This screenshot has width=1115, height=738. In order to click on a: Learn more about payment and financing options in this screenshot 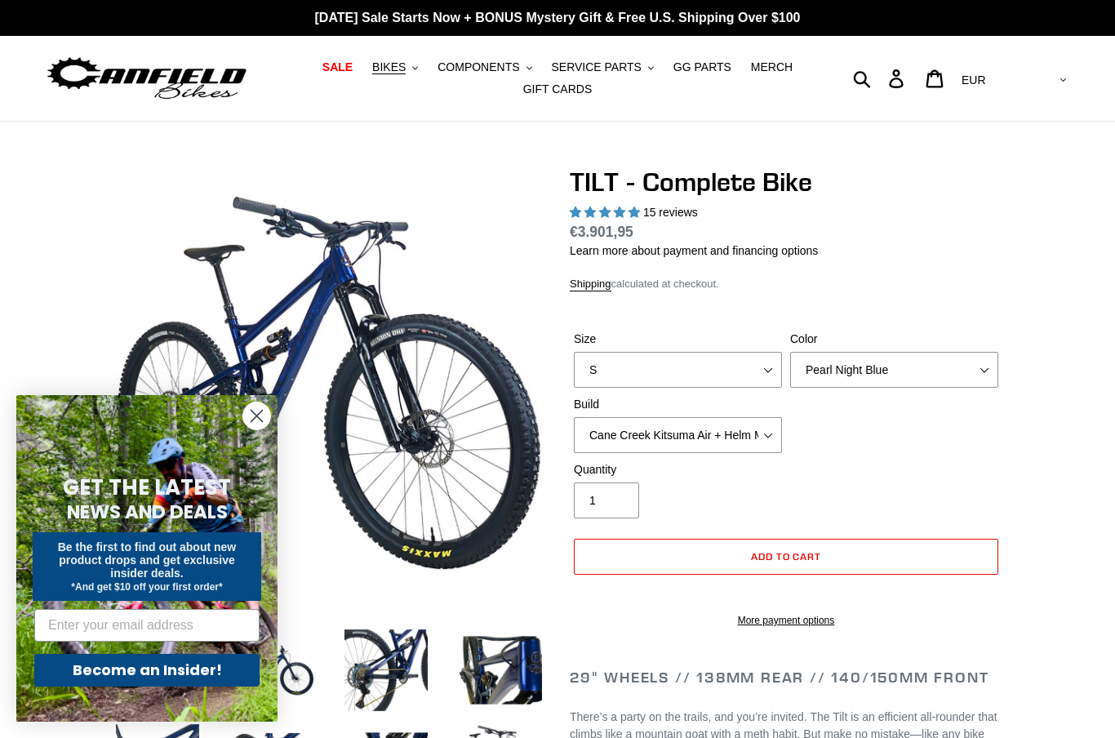, I will do `click(694, 251)`.